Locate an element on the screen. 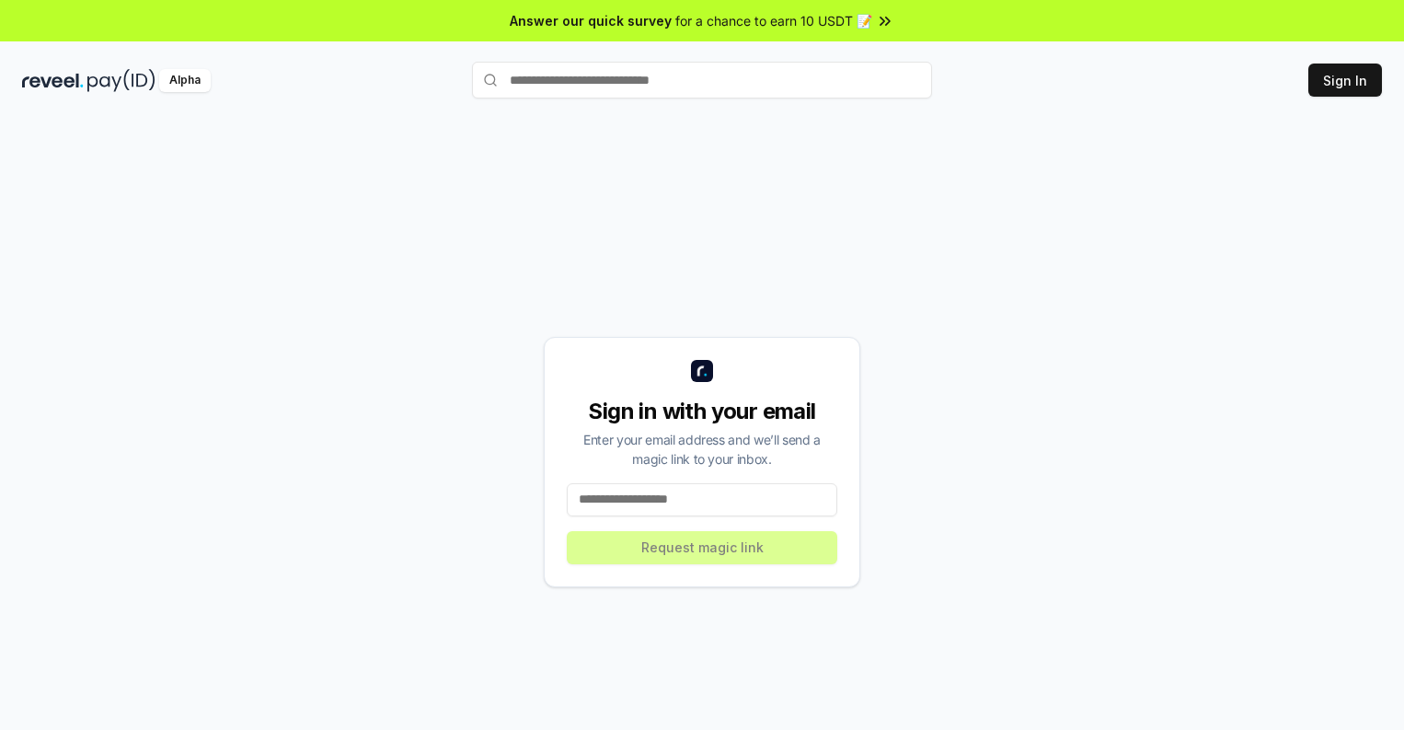  span: for a chance to earn 10 USDT 📝 is located at coordinates (774, 20).